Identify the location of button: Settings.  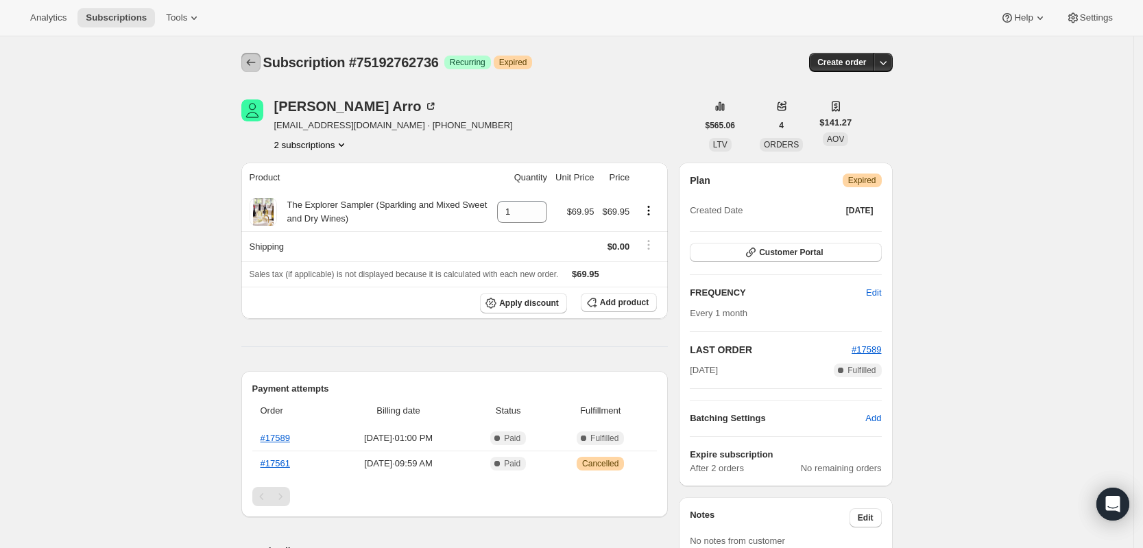
(1089, 18).